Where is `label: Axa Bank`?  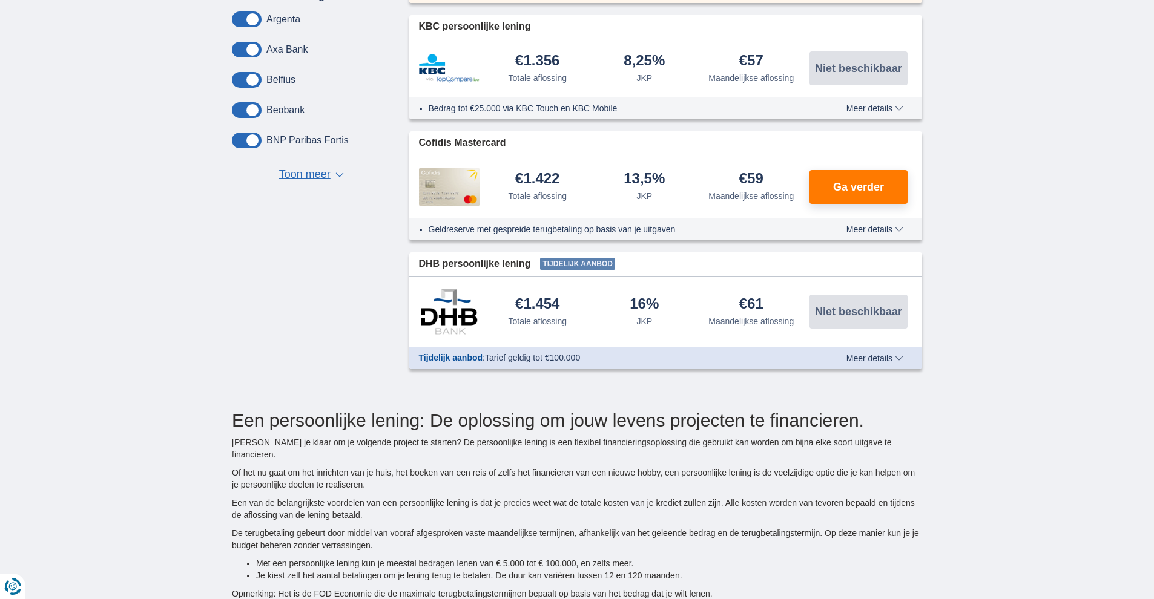 label: Axa Bank is located at coordinates (287, 50).